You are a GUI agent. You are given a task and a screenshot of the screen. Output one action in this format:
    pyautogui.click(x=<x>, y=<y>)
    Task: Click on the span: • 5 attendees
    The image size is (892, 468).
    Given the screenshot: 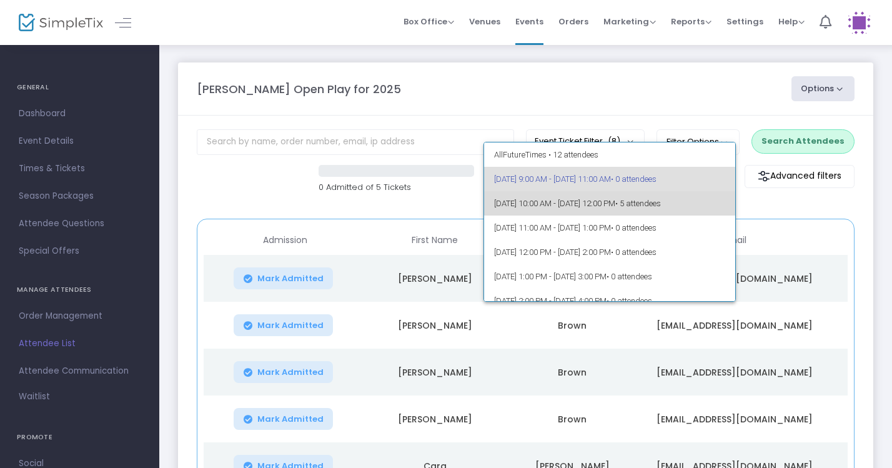 What is the action you would take?
    pyautogui.click(x=638, y=203)
    